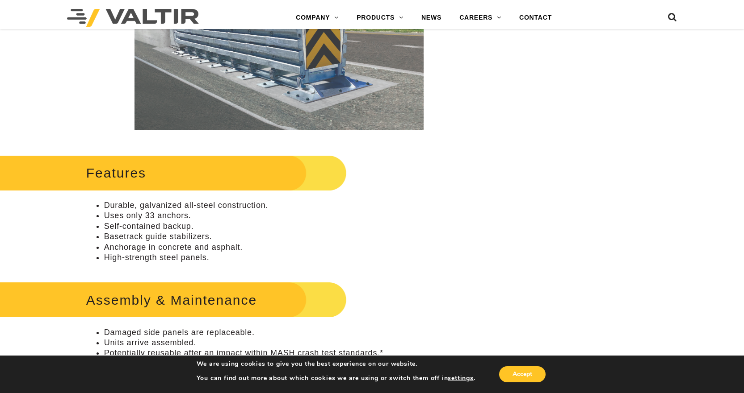 The image size is (744, 393). I want to click on li: Basetrack guide stabilizers., so click(288, 237).